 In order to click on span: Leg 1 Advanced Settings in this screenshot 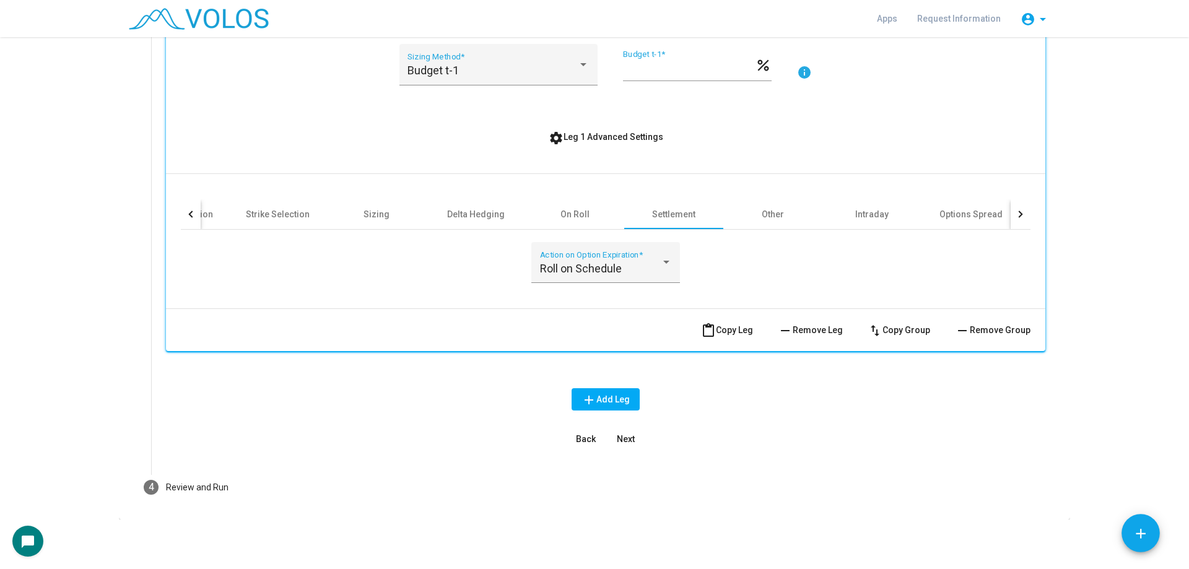, I will do `click(606, 137)`.